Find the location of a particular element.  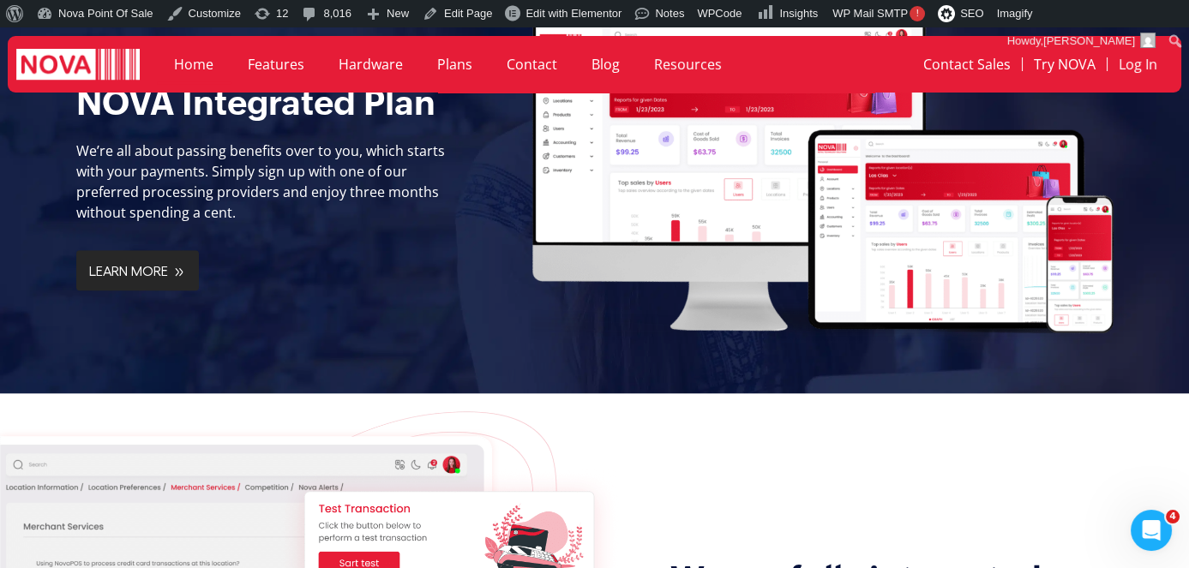

a: Features is located at coordinates (276, 64).